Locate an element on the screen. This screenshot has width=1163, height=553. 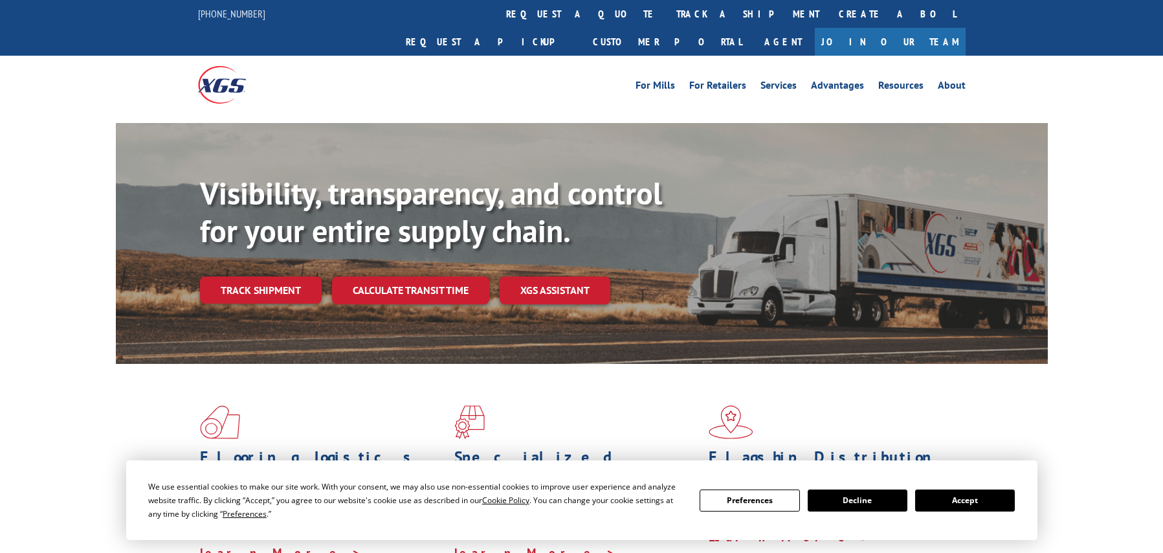
button: Accept is located at coordinates (965, 500).